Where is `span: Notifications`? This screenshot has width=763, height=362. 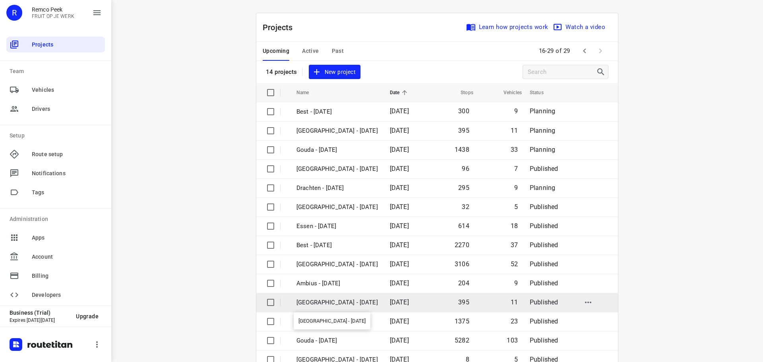
span: Notifications is located at coordinates (67, 173).